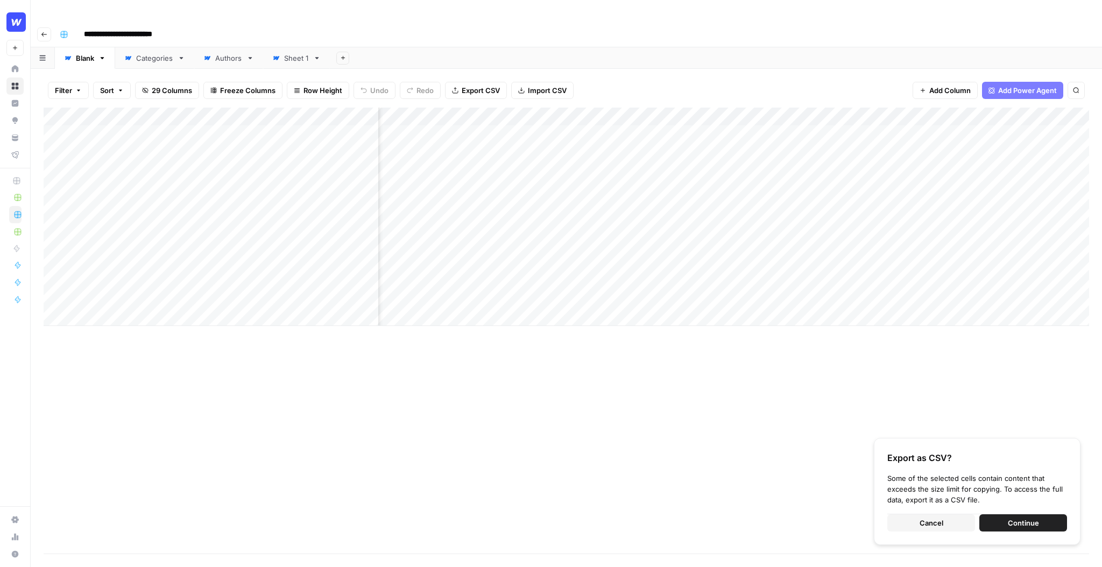 Image resolution: width=1102 pixels, height=567 pixels. I want to click on div: Export as CSV?, so click(978, 458).